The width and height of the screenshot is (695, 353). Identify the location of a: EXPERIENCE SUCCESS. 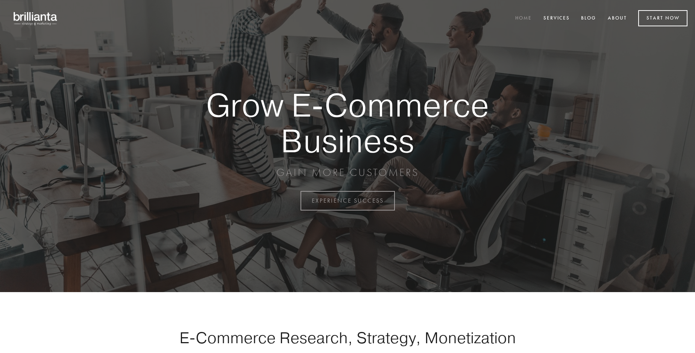
(348, 201).